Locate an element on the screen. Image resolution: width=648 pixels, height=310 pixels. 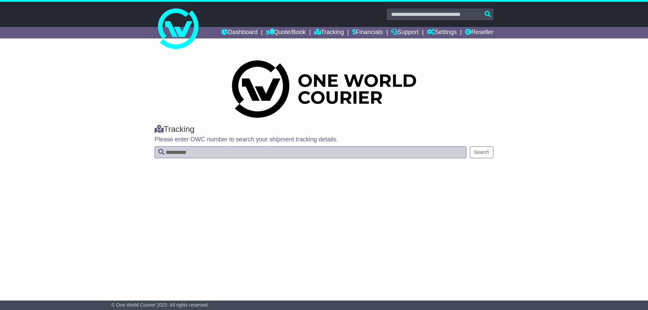
div: Tracking is located at coordinates (324, 129).